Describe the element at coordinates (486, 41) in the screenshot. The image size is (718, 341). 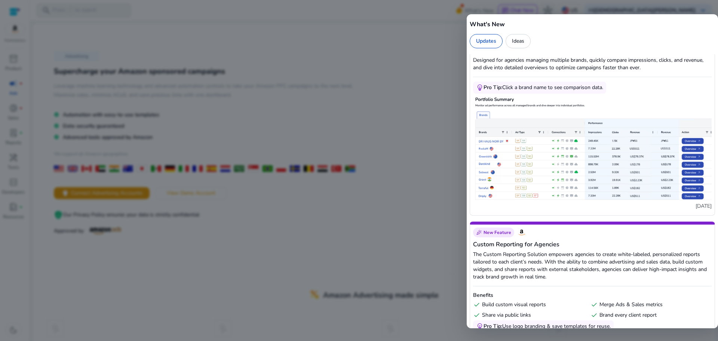
I see `div: Updates` at that location.